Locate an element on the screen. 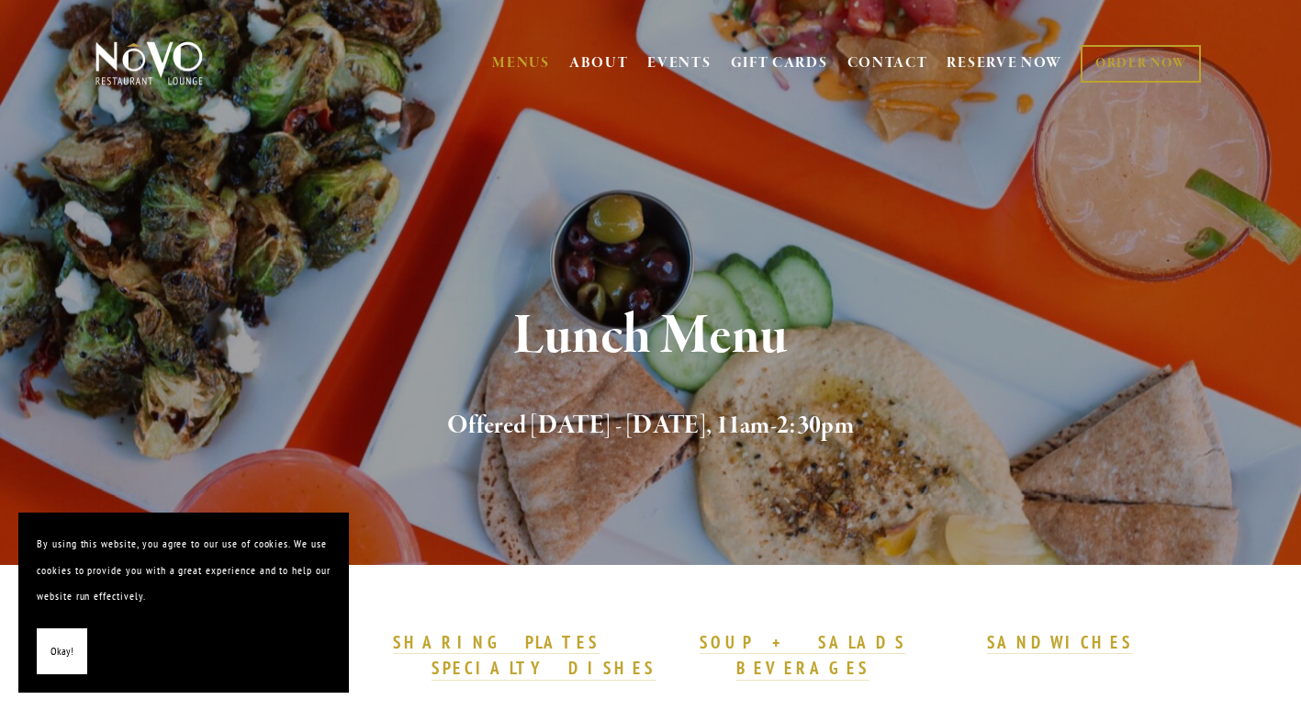 The width and height of the screenshot is (1301, 711). span: Okay! is located at coordinates (62, 651).